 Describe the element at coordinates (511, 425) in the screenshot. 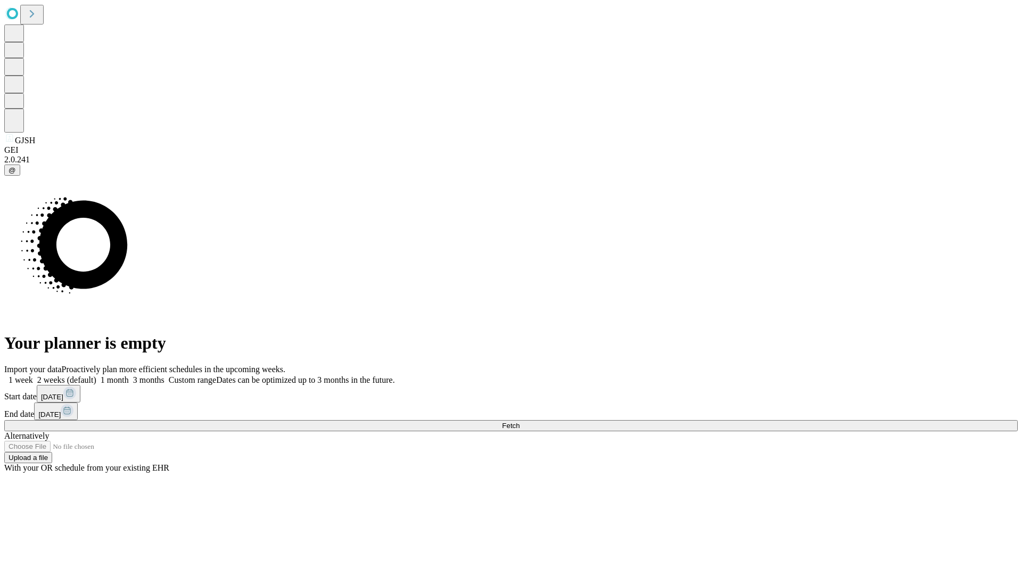

I see `button: Fetch` at that location.